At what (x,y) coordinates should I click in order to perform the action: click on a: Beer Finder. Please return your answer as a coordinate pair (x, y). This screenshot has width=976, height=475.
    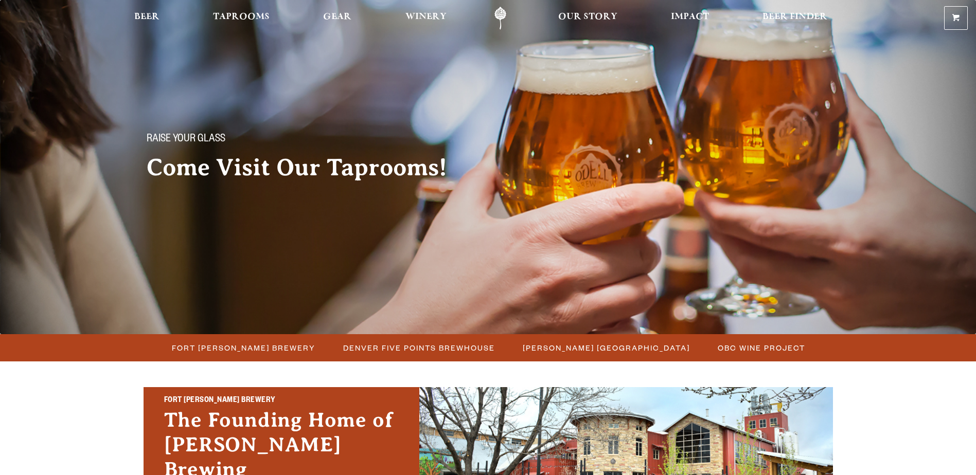
    Looking at the image, I should click on (795, 18).